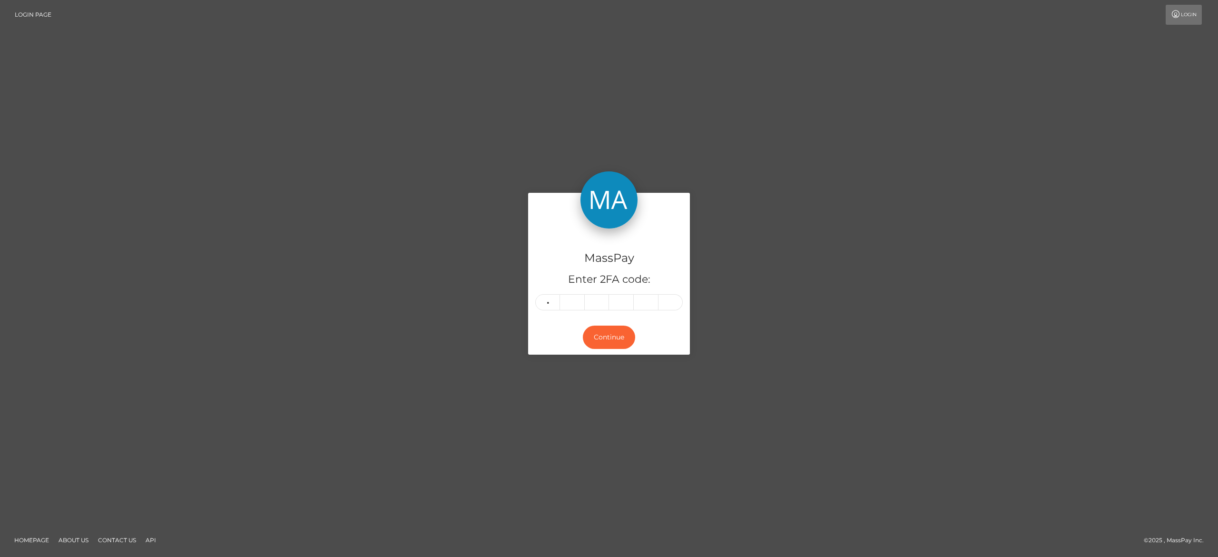  Describe the element at coordinates (33, 15) in the screenshot. I see `a: Login Page` at that location.